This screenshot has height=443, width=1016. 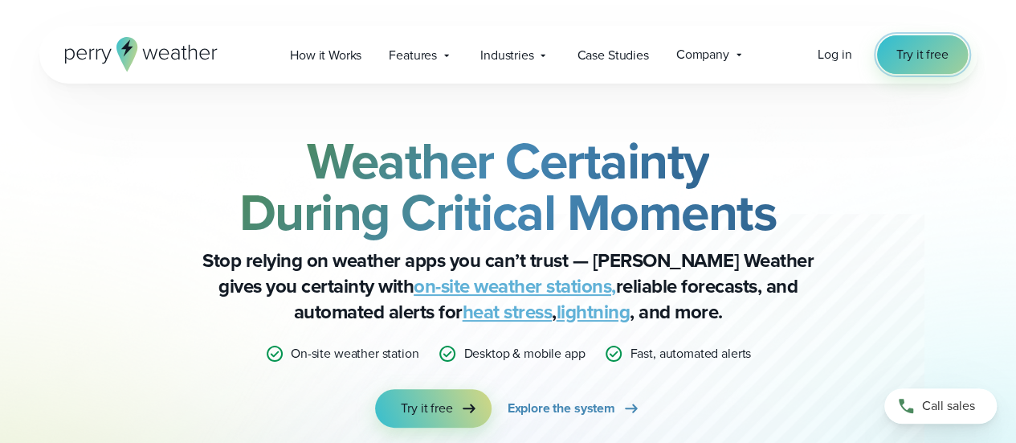 What do you see at coordinates (562, 408) in the screenshot?
I see `span: Explore the system` at bounding box center [562, 408].